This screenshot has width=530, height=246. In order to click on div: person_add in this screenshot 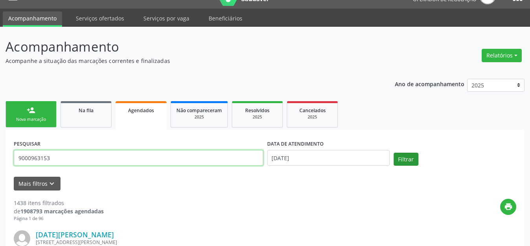, I will do `click(31, 110)`.